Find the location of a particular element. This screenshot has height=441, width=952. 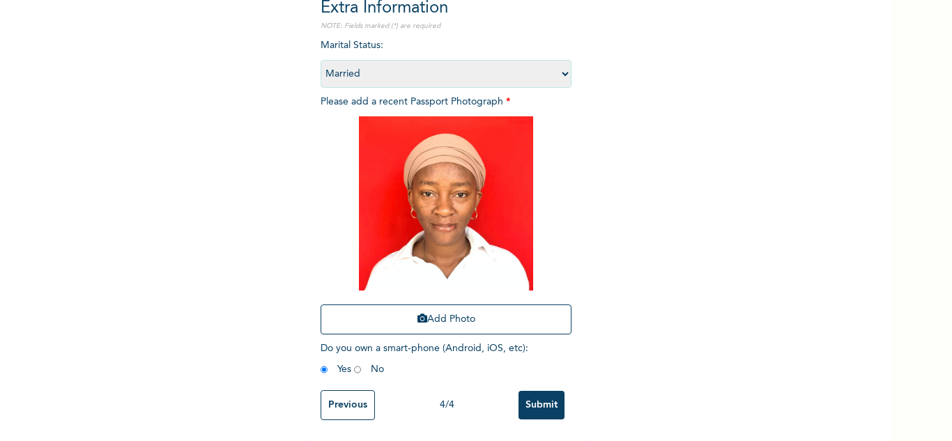

input: Submit is located at coordinates (541, 405).